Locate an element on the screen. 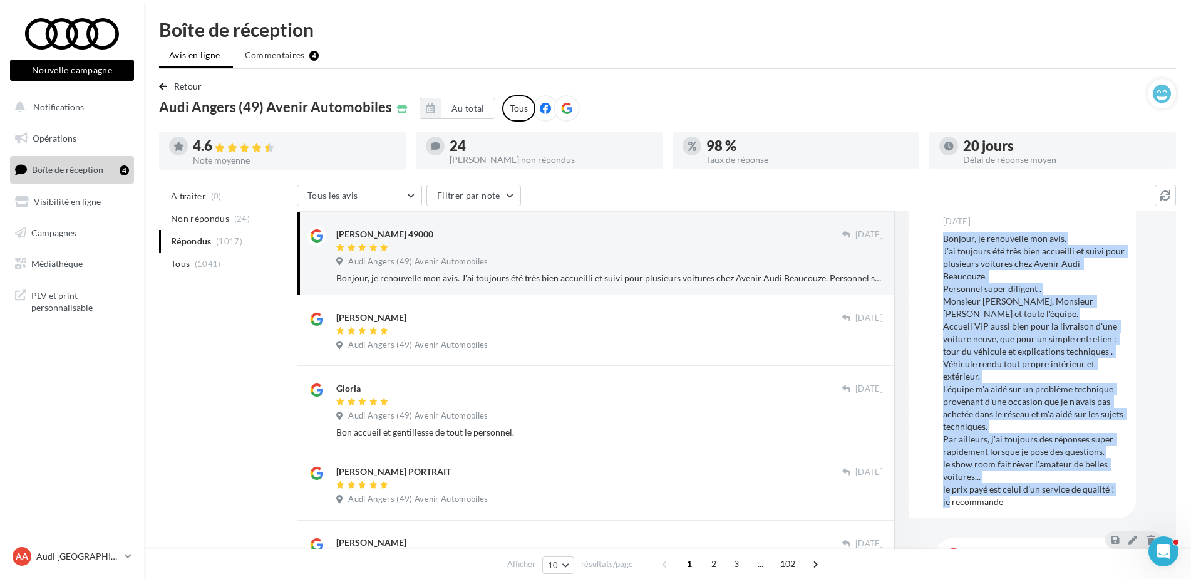  span: Non répondus is located at coordinates (200, 219).